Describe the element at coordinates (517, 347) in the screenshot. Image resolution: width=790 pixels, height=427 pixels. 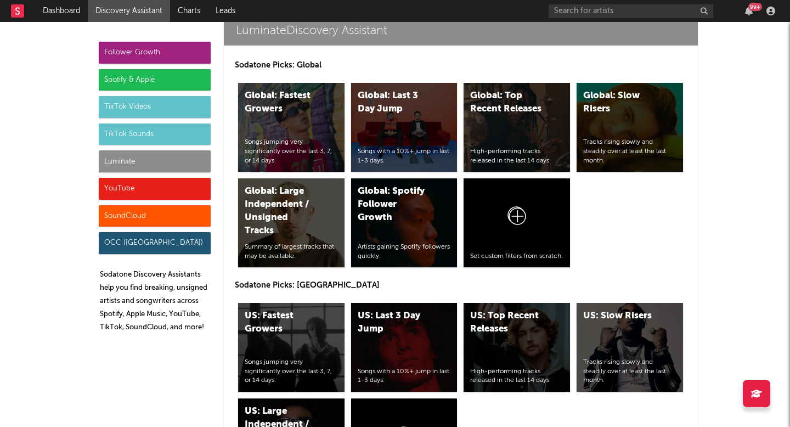
I see `a: US: Top Recent ReleasesHigh-performing tracks released in the last 14 days.` at that location.